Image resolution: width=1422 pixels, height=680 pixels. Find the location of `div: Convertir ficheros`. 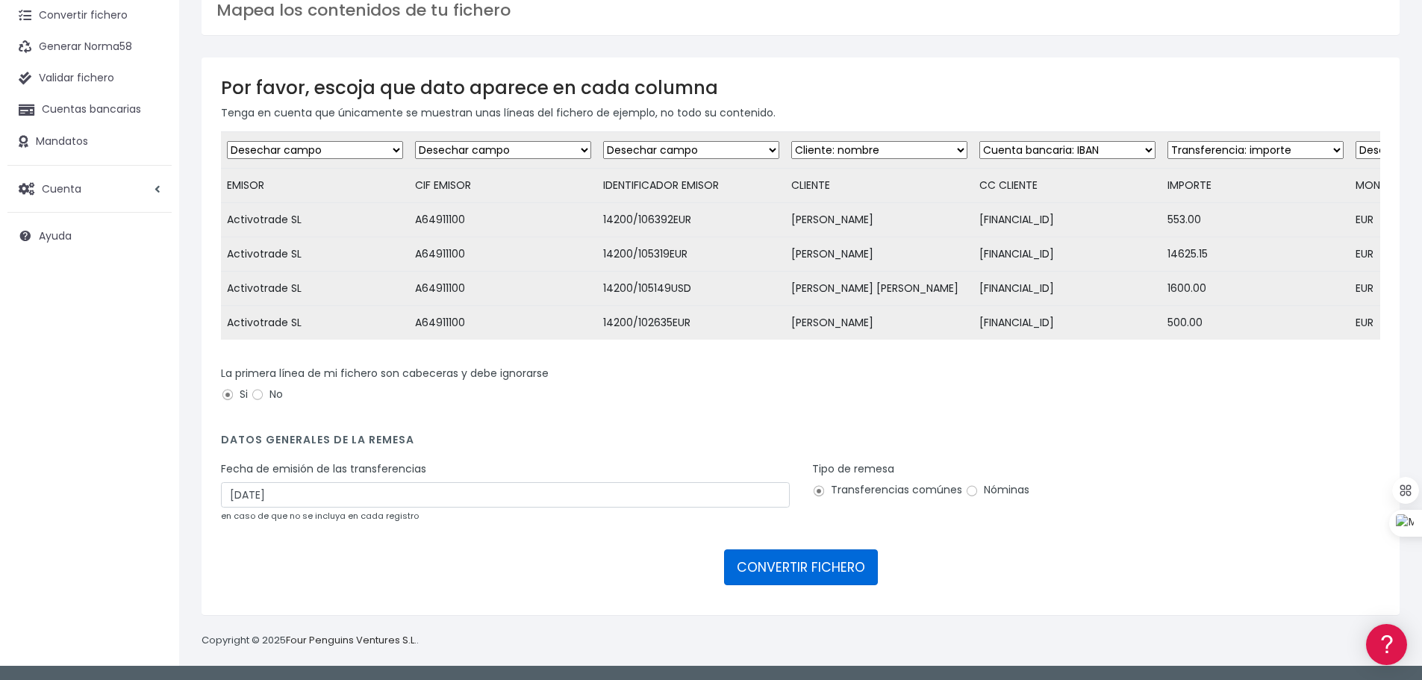

div: Convertir ficheros is located at coordinates (149, 172).